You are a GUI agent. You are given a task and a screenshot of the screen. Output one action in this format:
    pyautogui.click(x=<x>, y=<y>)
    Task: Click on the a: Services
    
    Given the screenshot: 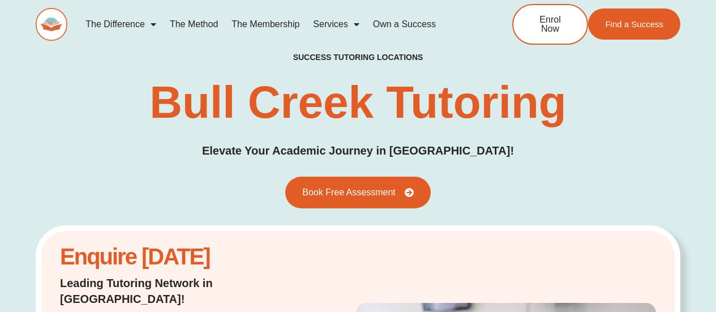 What is the action you would take?
    pyautogui.click(x=336, y=24)
    